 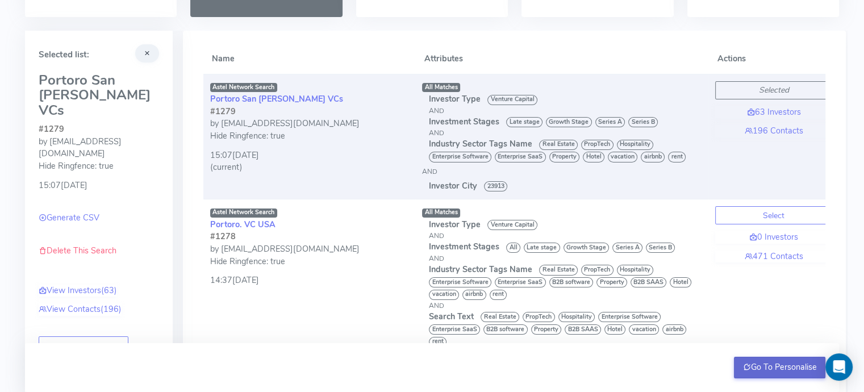 What do you see at coordinates (77, 250) in the screenshot?
I see `a: Delete This Search` at bounding box center [77, 250].